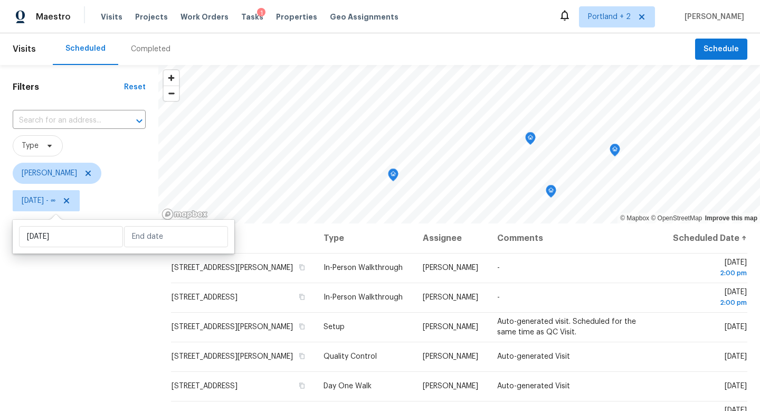 The width and height of the screenshot is (760, 411). I want to click on h1: Filters, so click(68, 87).